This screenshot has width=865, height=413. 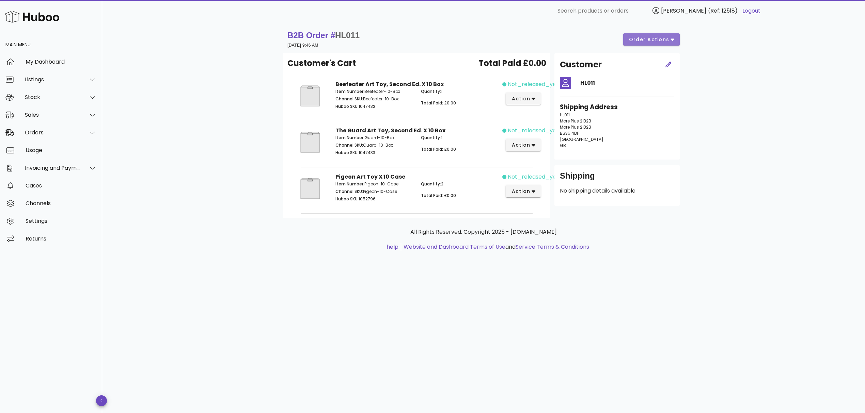 I want to click on a: Website and Dashboard Terms of Use, so click(x=454, y=247).